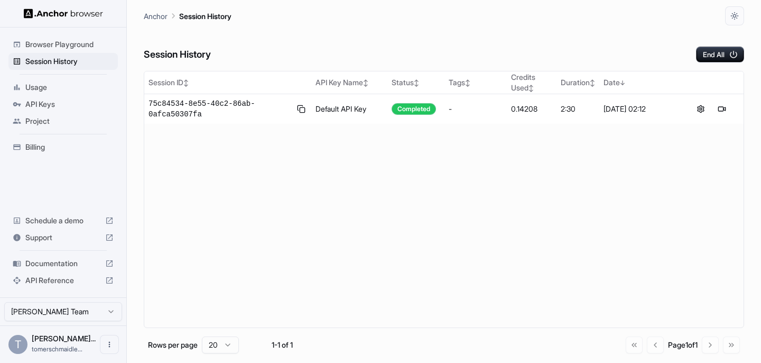 This screenshot has height=363, width=761. I want to click on div: Documentation, so click(63, 263).